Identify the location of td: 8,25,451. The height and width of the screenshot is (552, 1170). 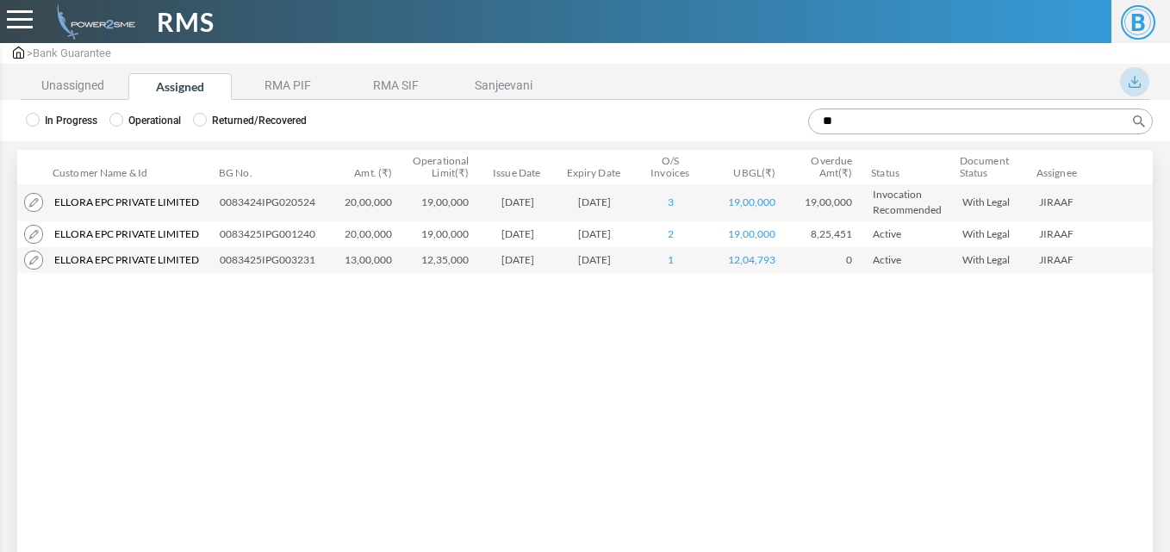
(827, 234).